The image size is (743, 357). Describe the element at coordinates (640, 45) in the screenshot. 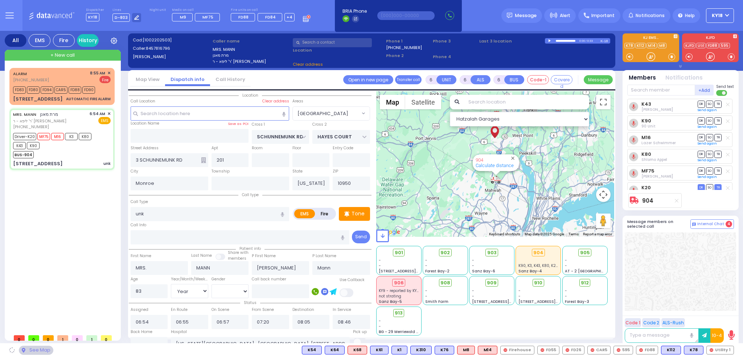

I see `a: K112` at that location.